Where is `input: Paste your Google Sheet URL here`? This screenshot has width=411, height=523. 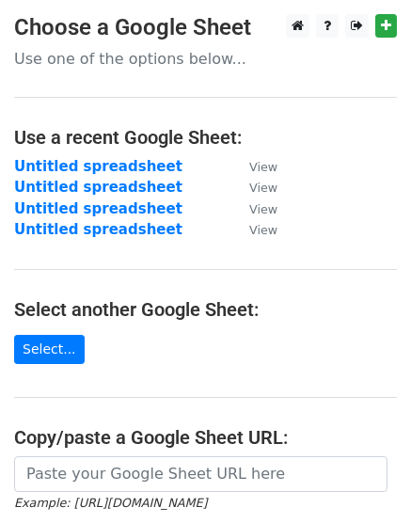 input: Paste your Google Sheet URL here is located at coordinates (200, 474).